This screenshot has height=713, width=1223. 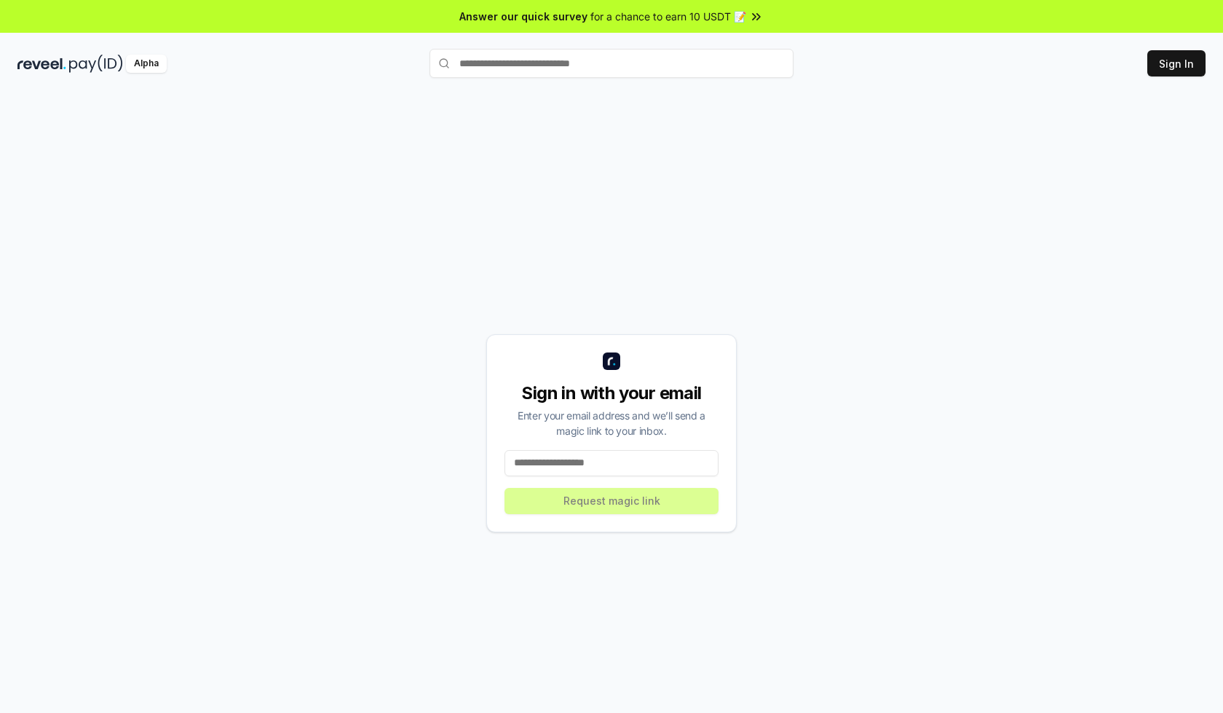 I want to click on button: Sign In, so click(x=1176, y=63).